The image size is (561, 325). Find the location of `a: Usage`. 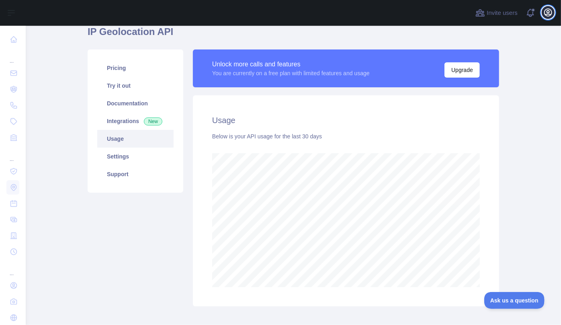

a: Usage is located at coordinates (136, 139).